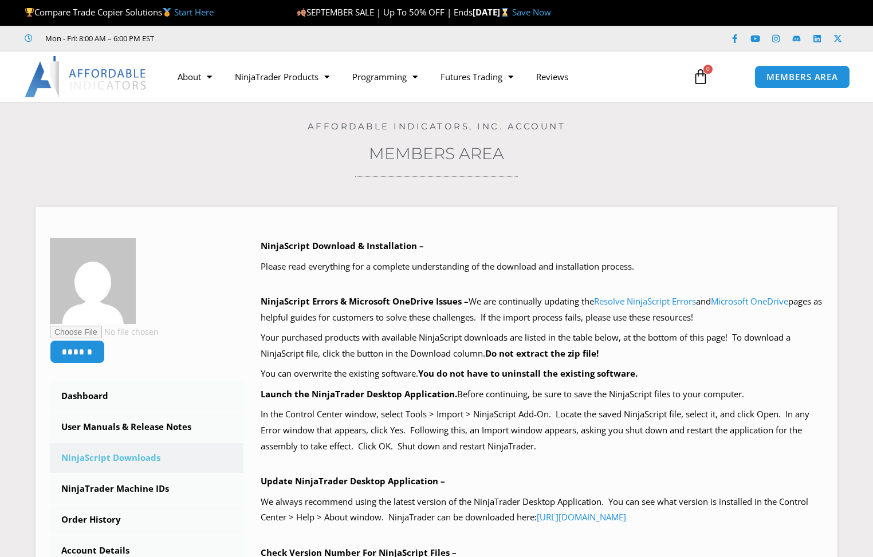  What do you see at coordinates (542, 346) in the screenshot?
I see `p: Your purchased products with available NinjaScript downloads are listed in the table below, at th...` at bounding box center [542, 346].